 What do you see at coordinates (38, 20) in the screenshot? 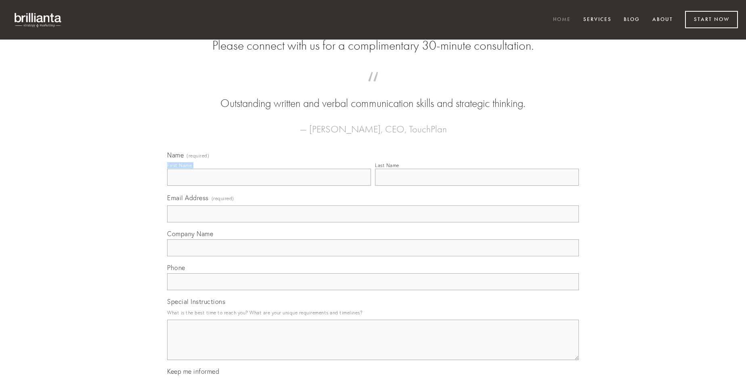
I see `img: brillianta - research, strategy, marketing` at bounding box center [38, 20].